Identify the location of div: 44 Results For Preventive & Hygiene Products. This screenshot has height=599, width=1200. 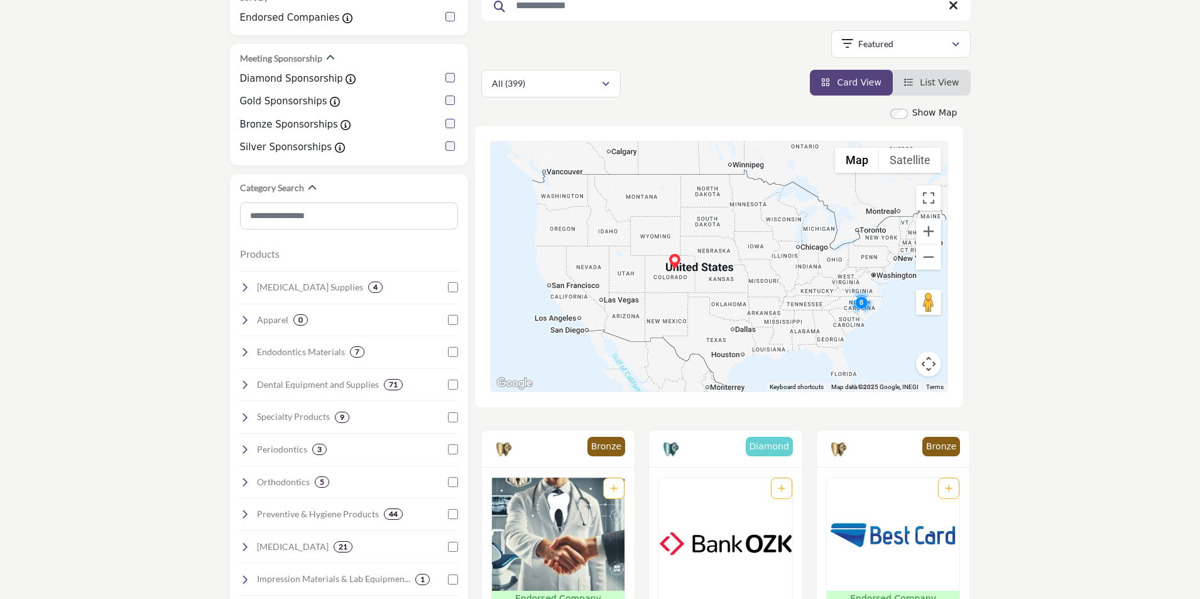
(393, 514).